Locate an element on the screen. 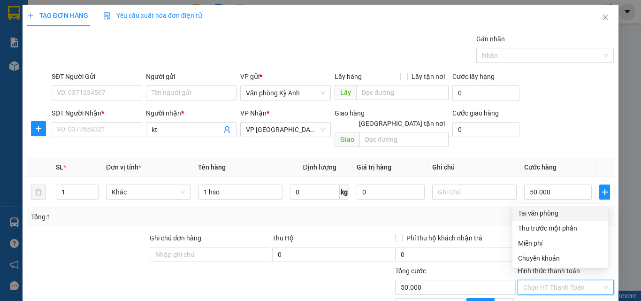  span: user-add is located at coordinates (227, 130).